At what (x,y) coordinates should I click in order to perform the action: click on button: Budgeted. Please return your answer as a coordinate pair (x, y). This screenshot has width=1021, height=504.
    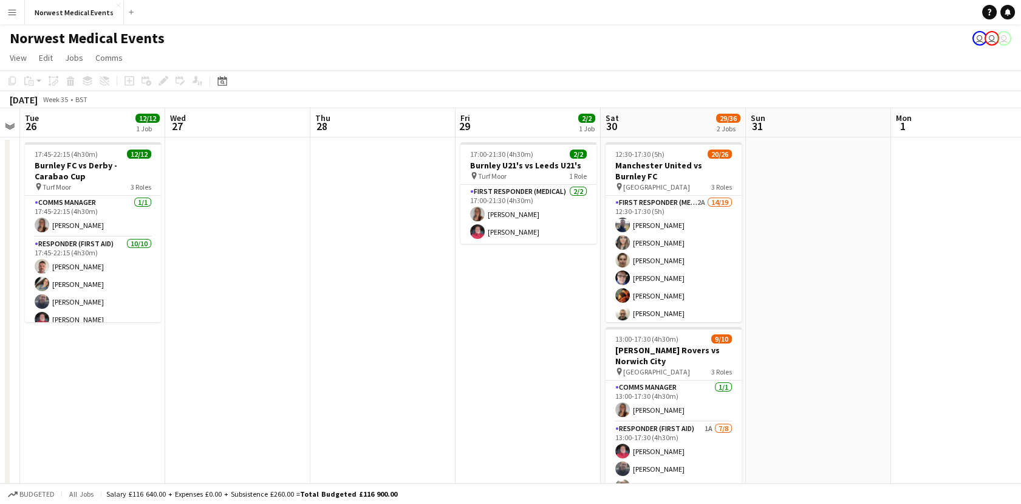
    Looking at the image, I should click on (31, 494).